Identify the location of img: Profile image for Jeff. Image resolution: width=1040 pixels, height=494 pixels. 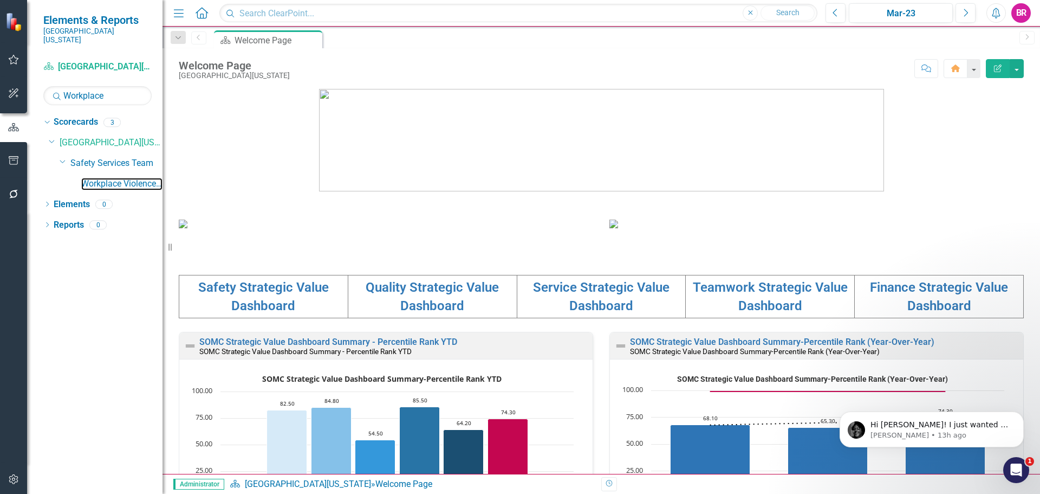
(33, 41).